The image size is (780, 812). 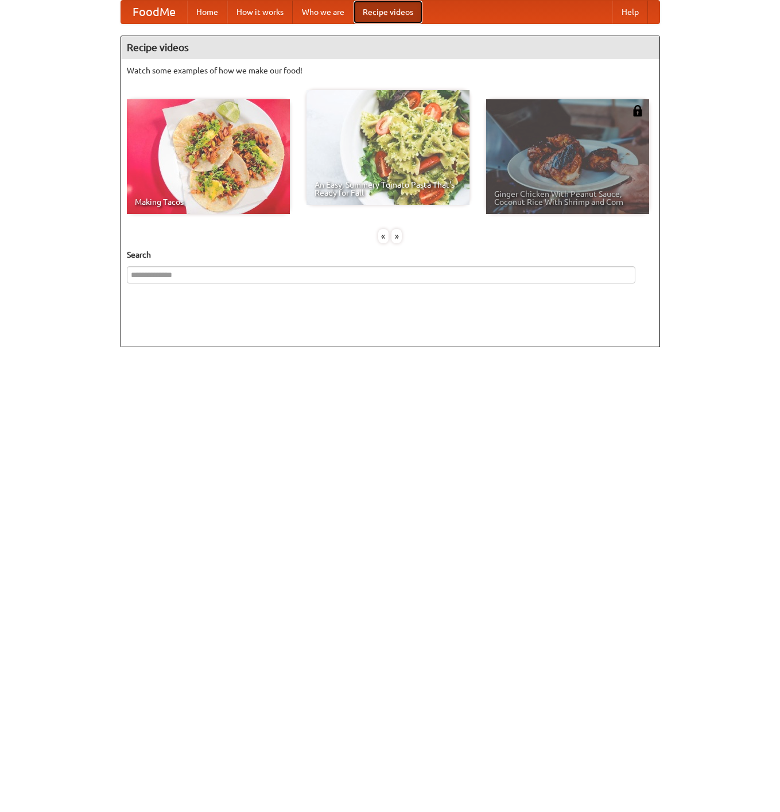 I want to click on a: Making Tacos, so click(x=208, y=157).